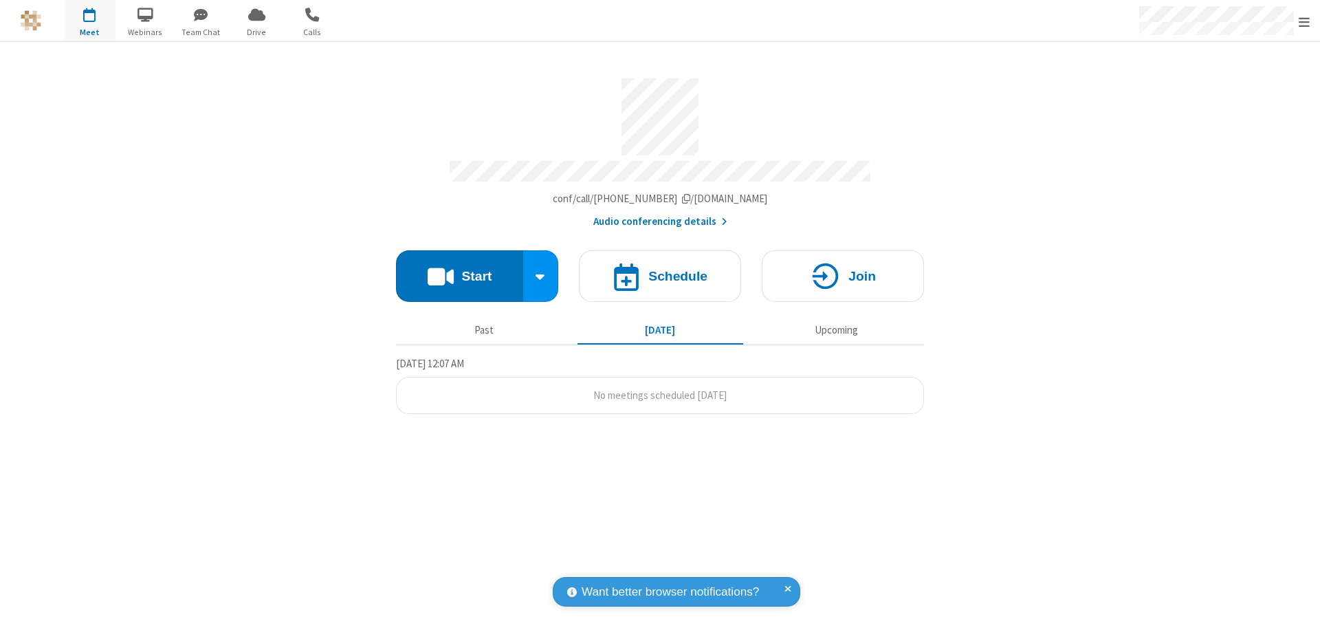  Describe the element at coordinates (145, 32) in the screenshot. I see `span: Webinars` at that location.